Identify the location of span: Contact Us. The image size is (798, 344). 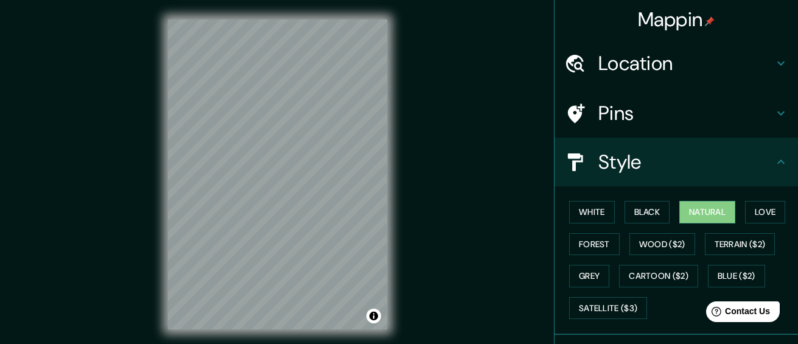
(58, 15).